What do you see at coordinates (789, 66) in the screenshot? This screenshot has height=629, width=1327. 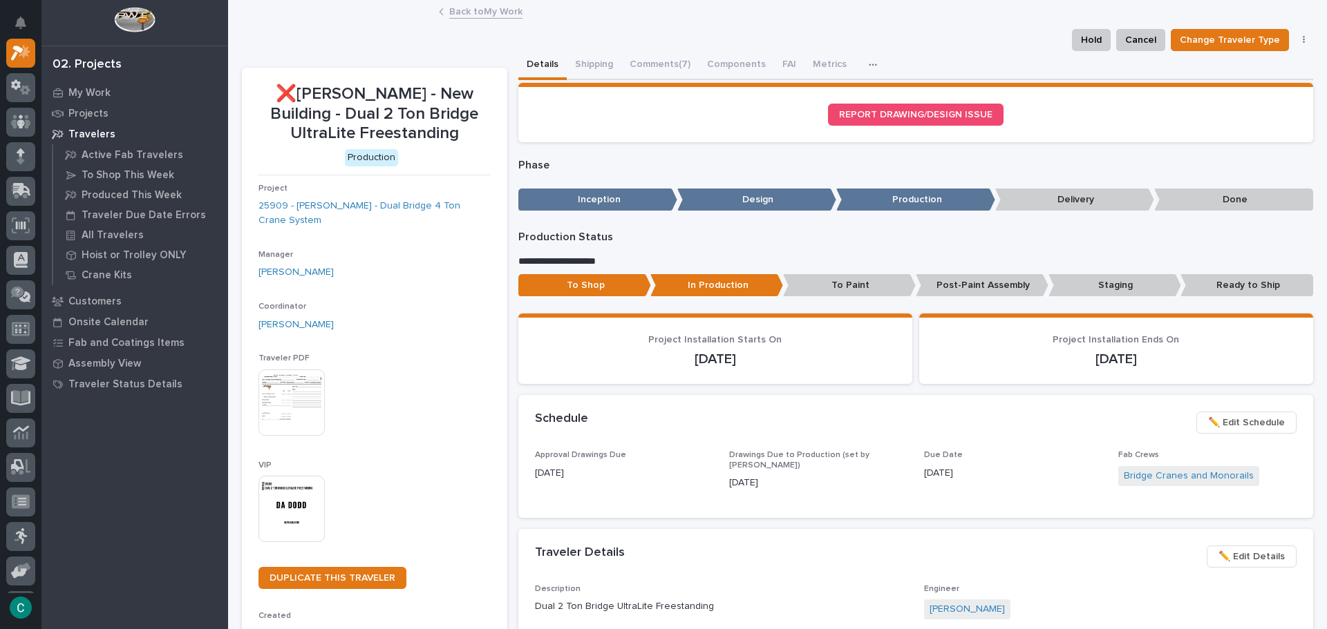 I see `button: FAI` at bounding box center [789, 66].